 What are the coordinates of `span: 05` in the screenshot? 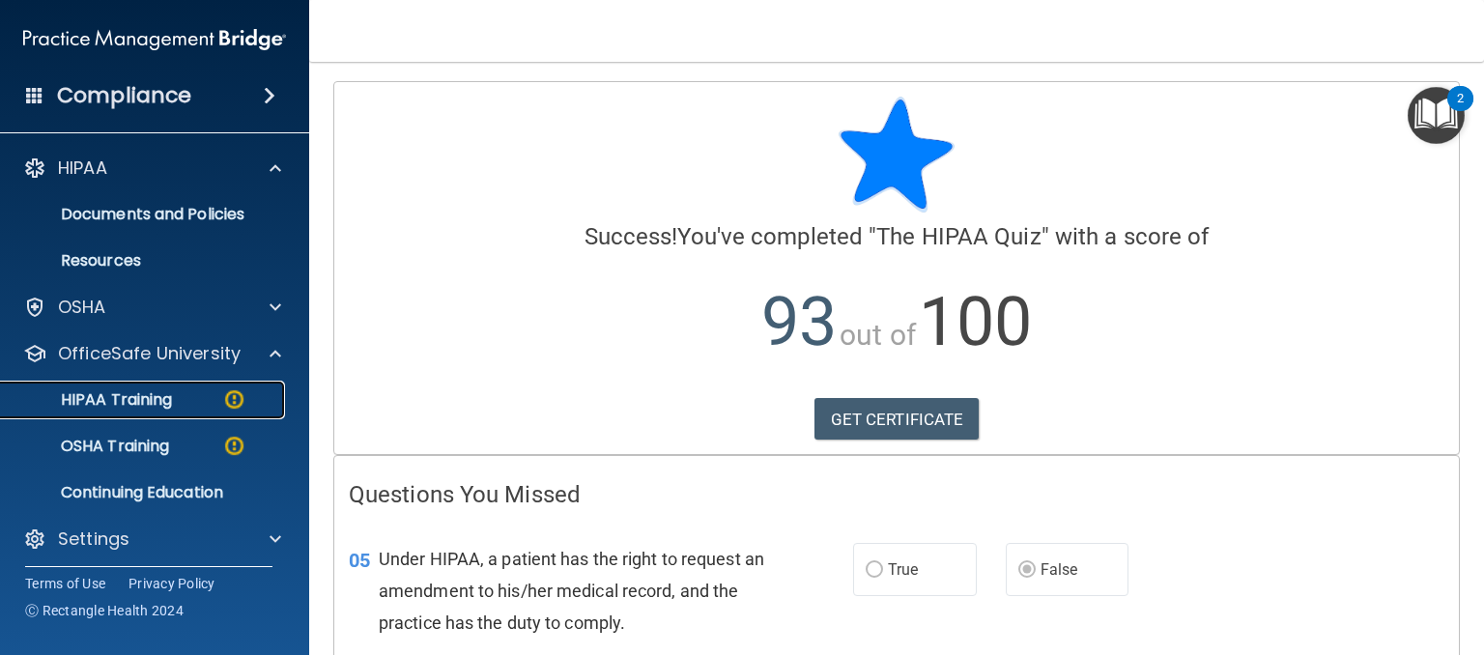 It's located at (359, 560).